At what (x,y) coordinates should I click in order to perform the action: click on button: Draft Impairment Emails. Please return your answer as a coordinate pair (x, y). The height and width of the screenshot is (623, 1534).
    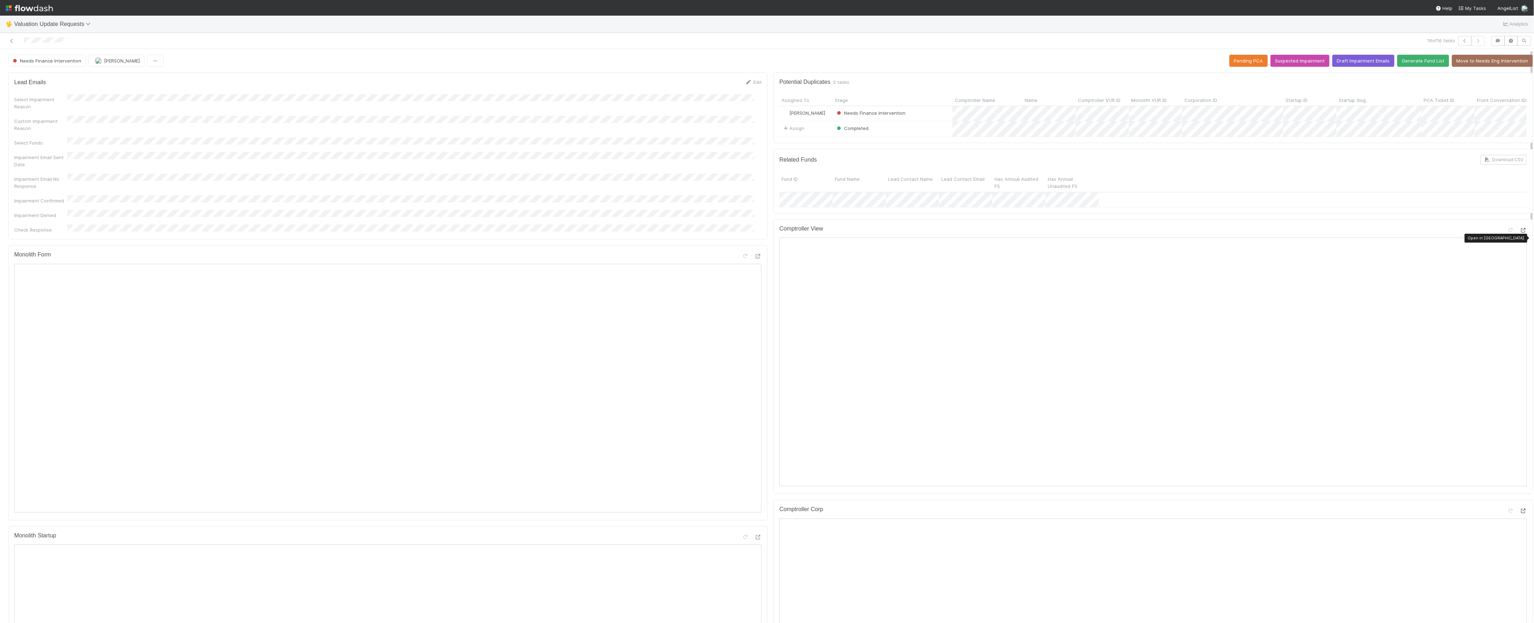
    Looking at the image, I should click on (1363, 61).